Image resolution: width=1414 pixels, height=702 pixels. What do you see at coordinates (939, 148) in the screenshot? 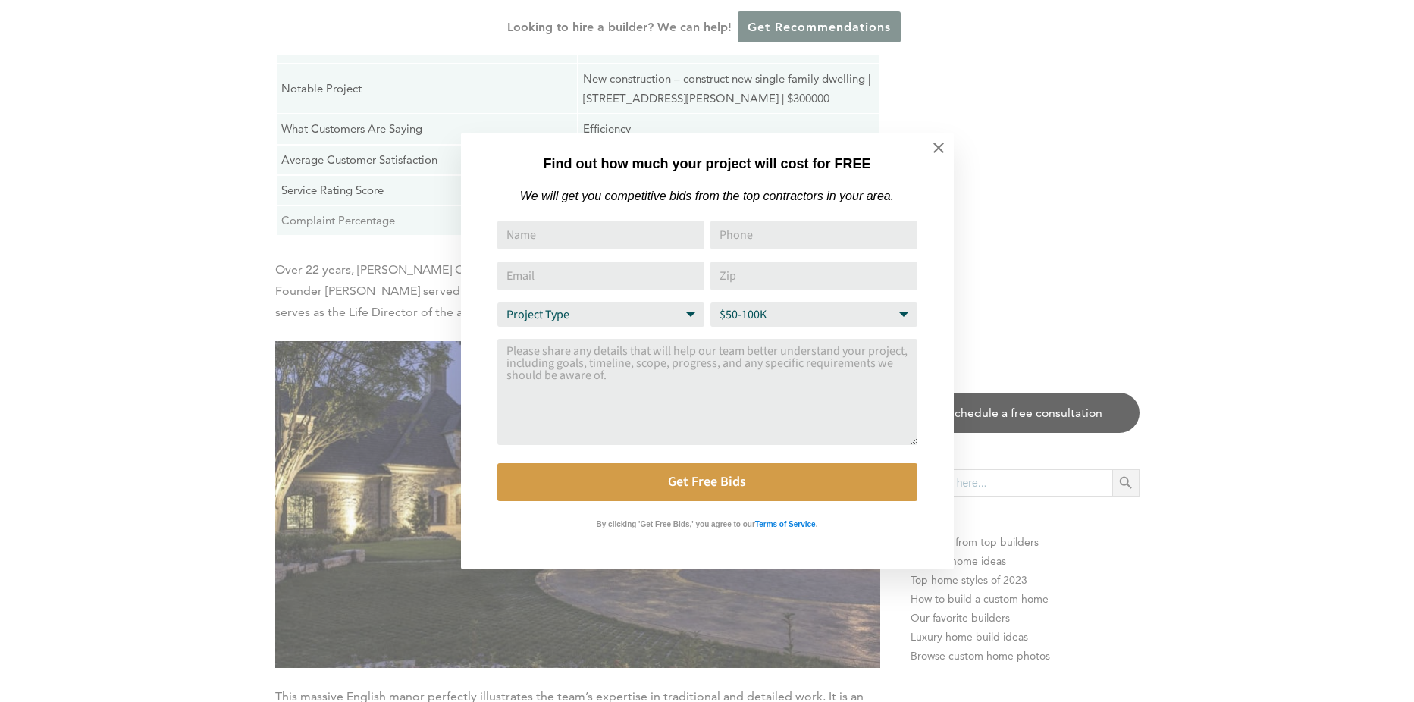
I see `button: Close` at bounding box center [939, 148].